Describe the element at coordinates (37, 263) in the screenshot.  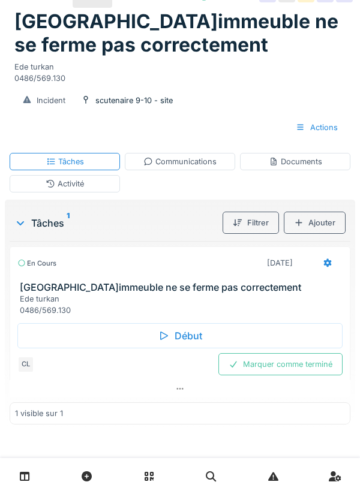
I see `div: En cours` at that location.